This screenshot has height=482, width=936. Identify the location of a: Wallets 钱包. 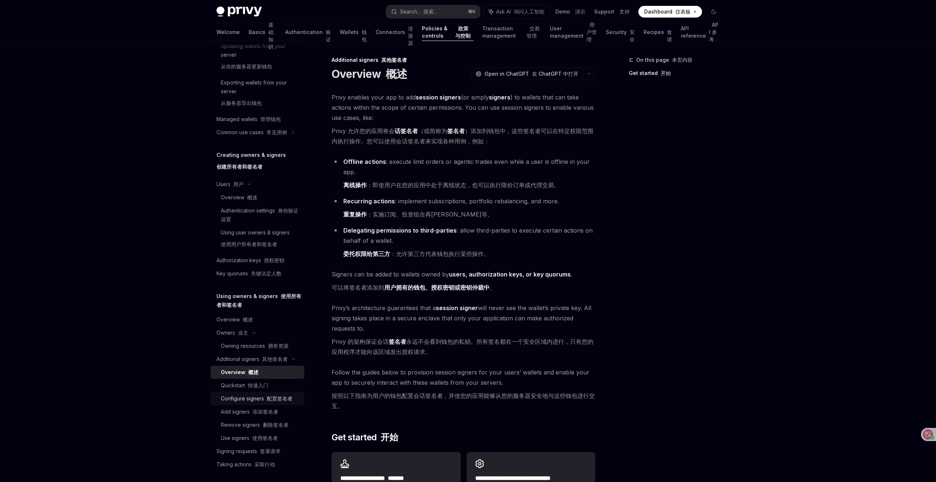
(353, 32).